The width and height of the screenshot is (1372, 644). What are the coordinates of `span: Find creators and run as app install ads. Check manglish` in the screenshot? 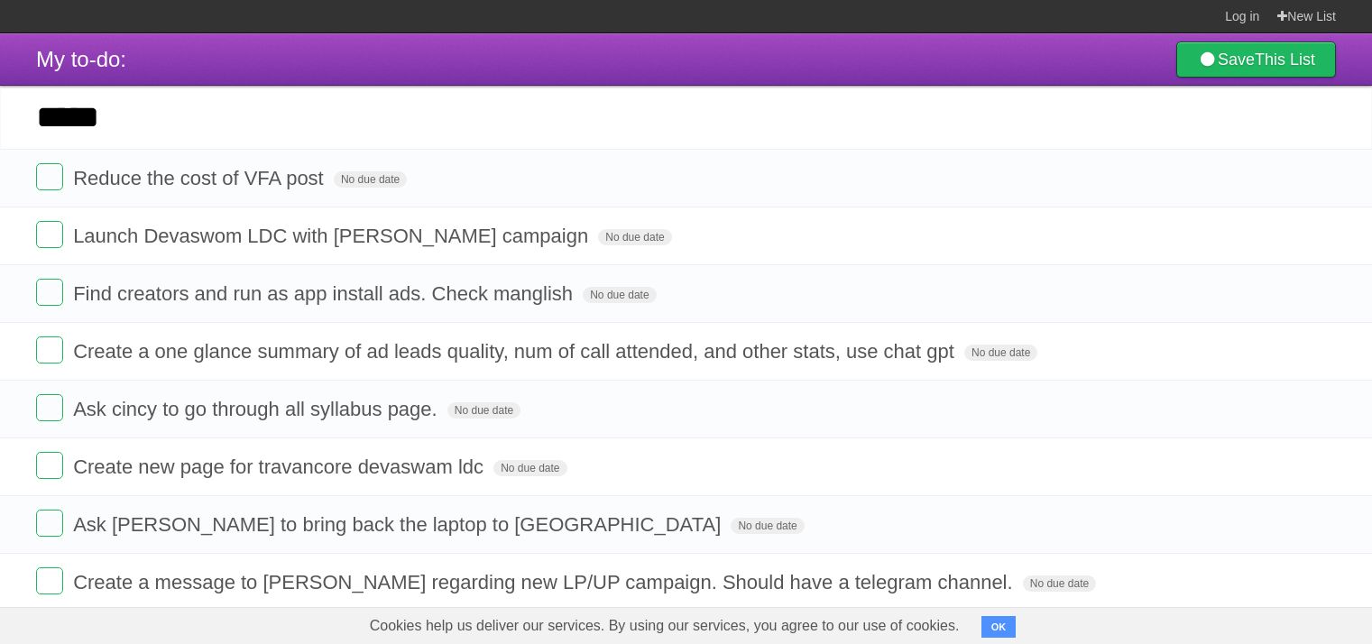 It's located at (325, 293).